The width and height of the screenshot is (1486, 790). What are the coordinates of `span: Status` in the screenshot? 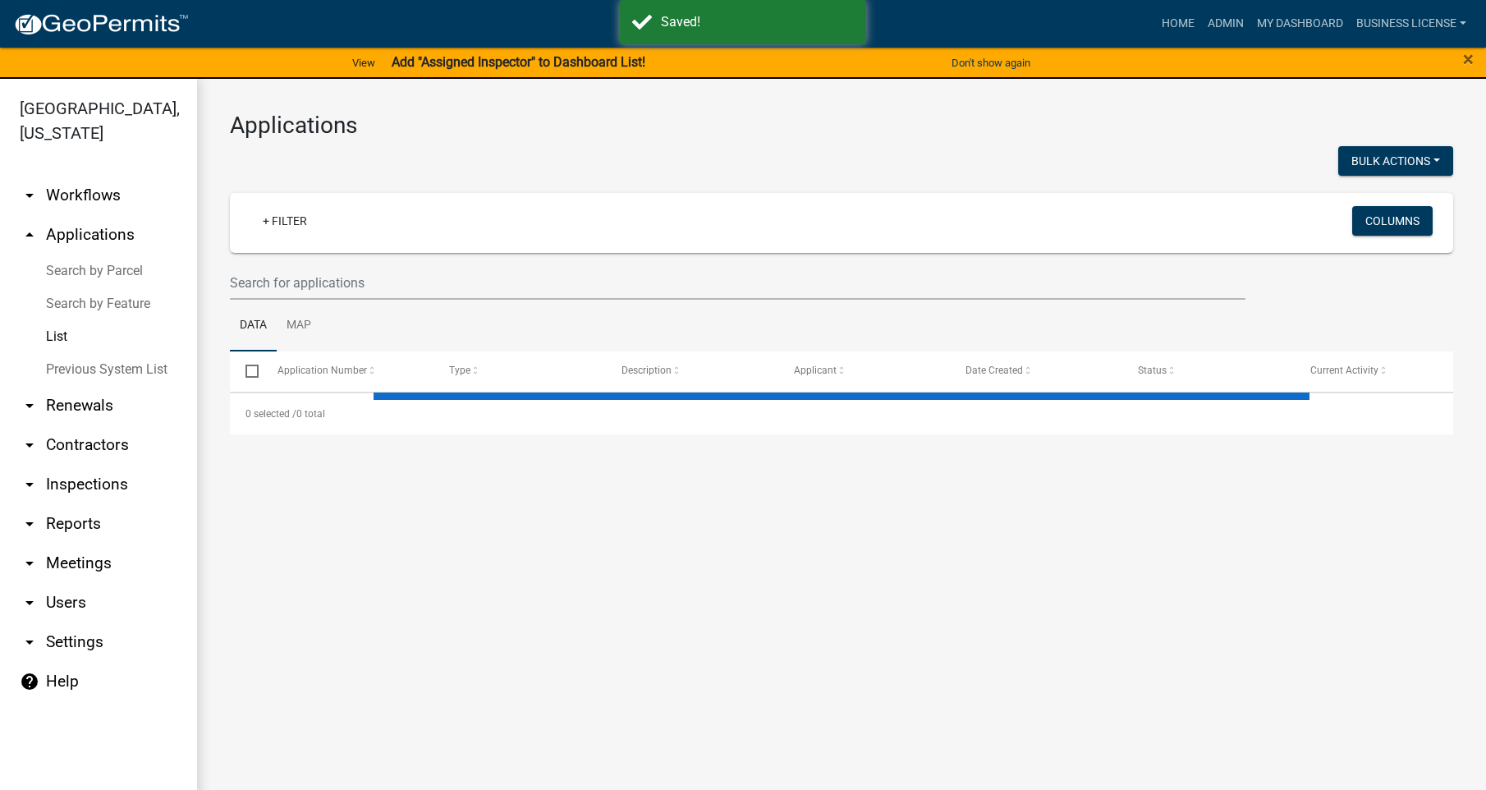 It's located at (1152, 370).